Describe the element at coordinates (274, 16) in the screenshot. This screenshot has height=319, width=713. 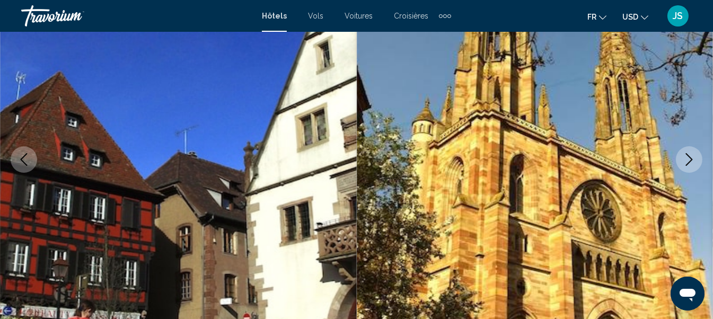
I see `a: Hôtels` at that location.